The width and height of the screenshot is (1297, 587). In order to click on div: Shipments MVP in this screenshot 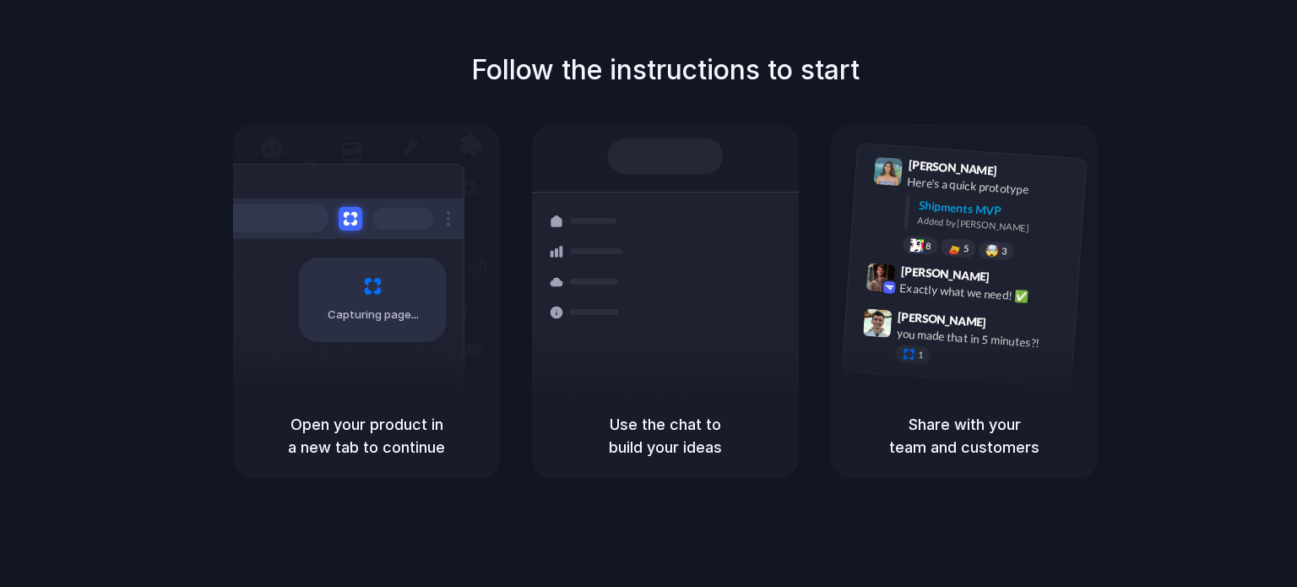, I will do `click(995, 209)`.